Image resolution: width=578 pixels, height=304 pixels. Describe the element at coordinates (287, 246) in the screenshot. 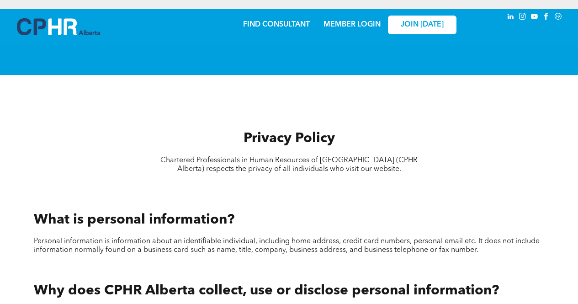

I see `span: Personal information is information about an identifiable individual, including home address, cre...` at that location.